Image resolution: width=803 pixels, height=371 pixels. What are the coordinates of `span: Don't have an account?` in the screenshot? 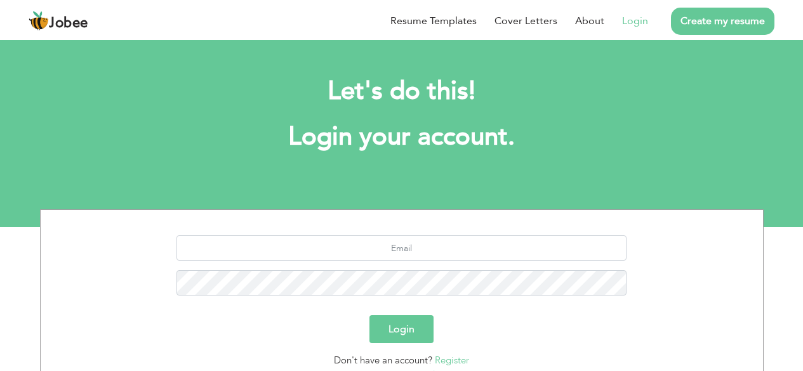 It's located at (383, 360).